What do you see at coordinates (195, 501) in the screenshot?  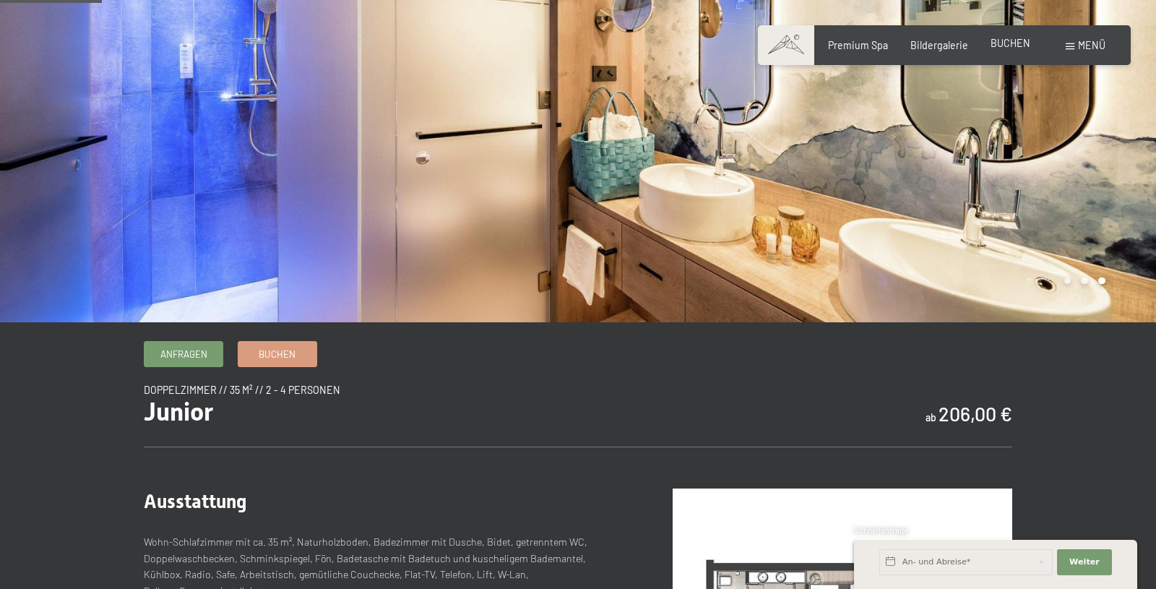 I see `span: Ausstattung` at bounding box center [195, 501].